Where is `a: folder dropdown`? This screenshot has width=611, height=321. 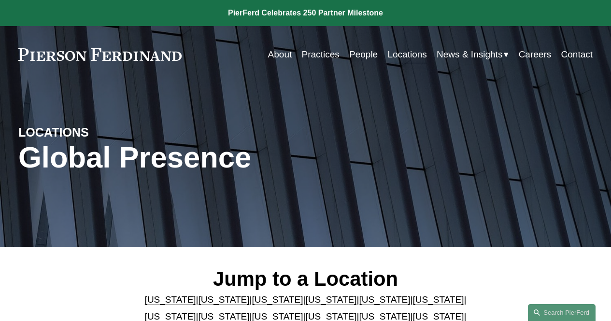 a: folder dropdown is located at coordinates (473, 55).